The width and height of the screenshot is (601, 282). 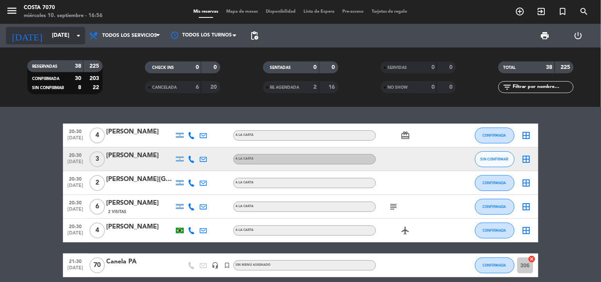 What do you see at coordinates (585, 11) in the screenshot?
I see `i: search` at bounding box center [585, 11].